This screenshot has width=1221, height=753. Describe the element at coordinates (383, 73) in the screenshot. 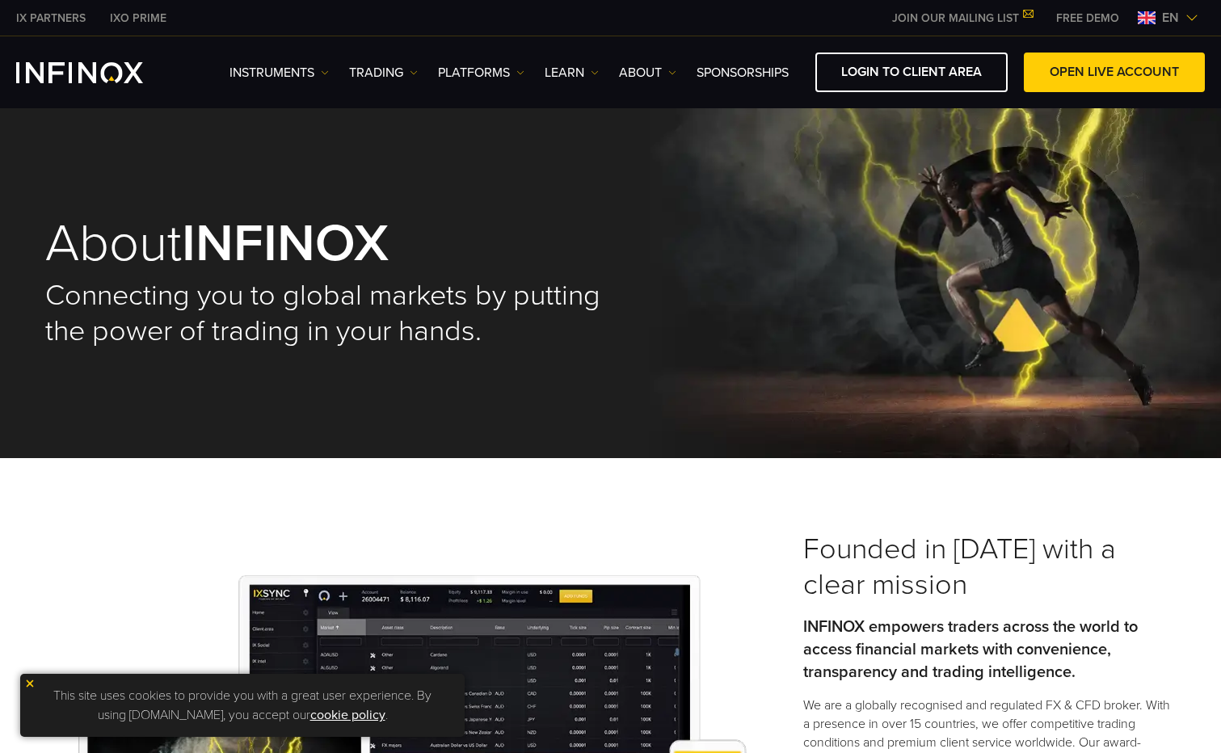

I see `a: TRADING` at that location.